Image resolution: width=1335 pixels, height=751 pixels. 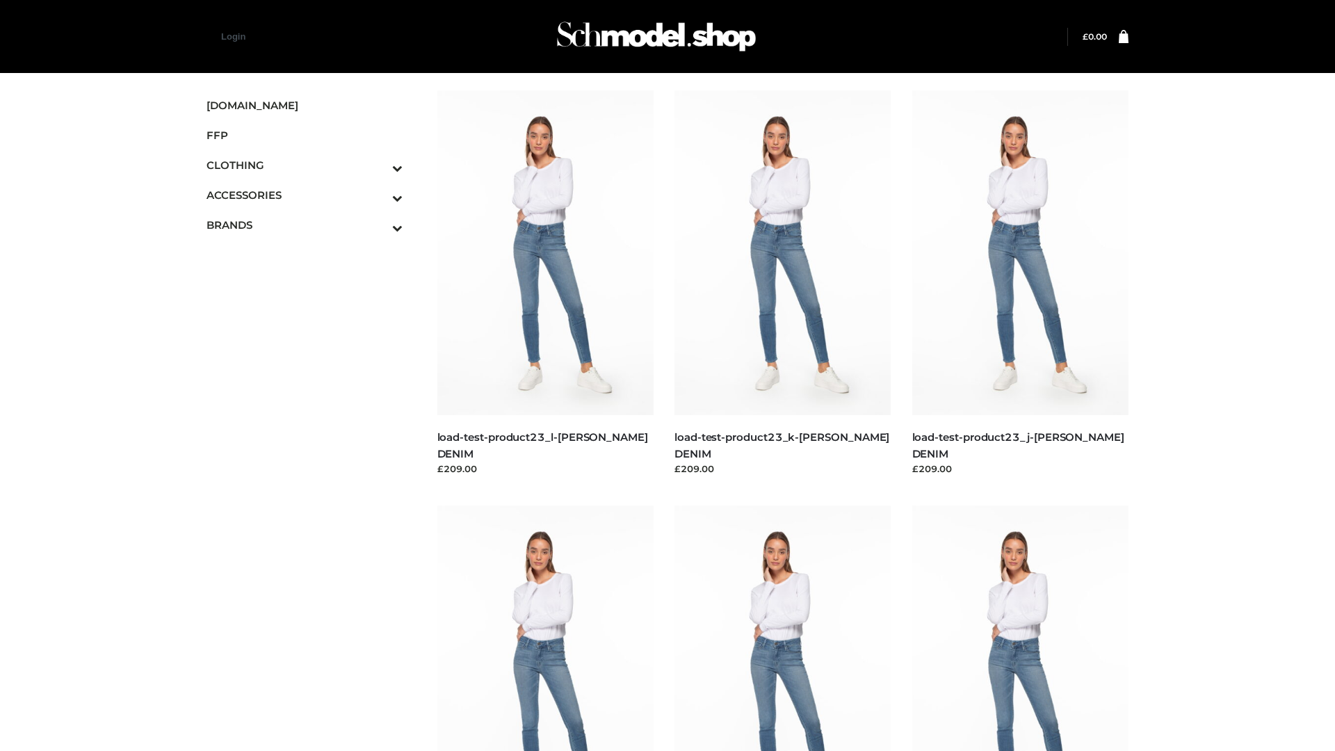 What do you see at coordinates (305, 195) in the screenshot?
I see `span: ACCESSORIES` at bounding box center [305, 195].